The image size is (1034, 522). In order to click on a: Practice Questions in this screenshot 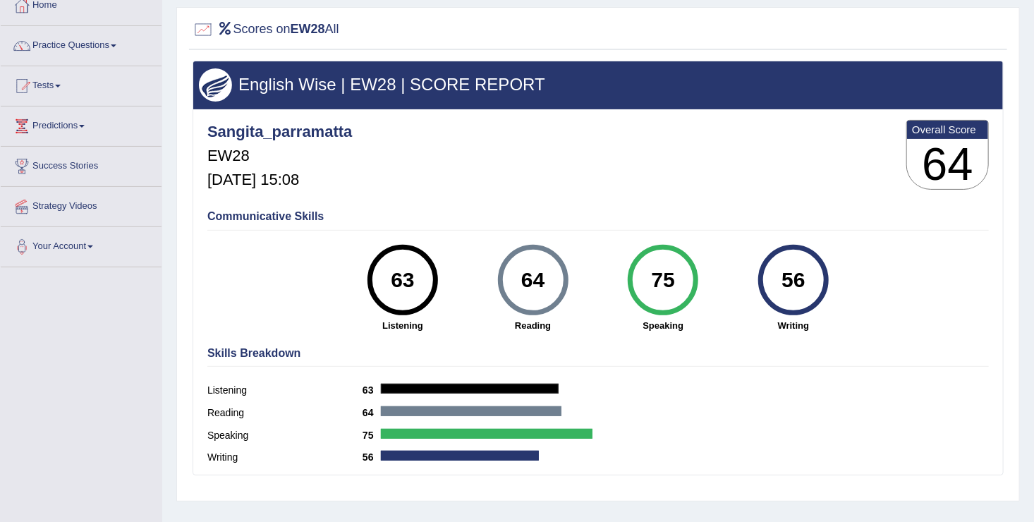, I will do `click(81, 44)`.